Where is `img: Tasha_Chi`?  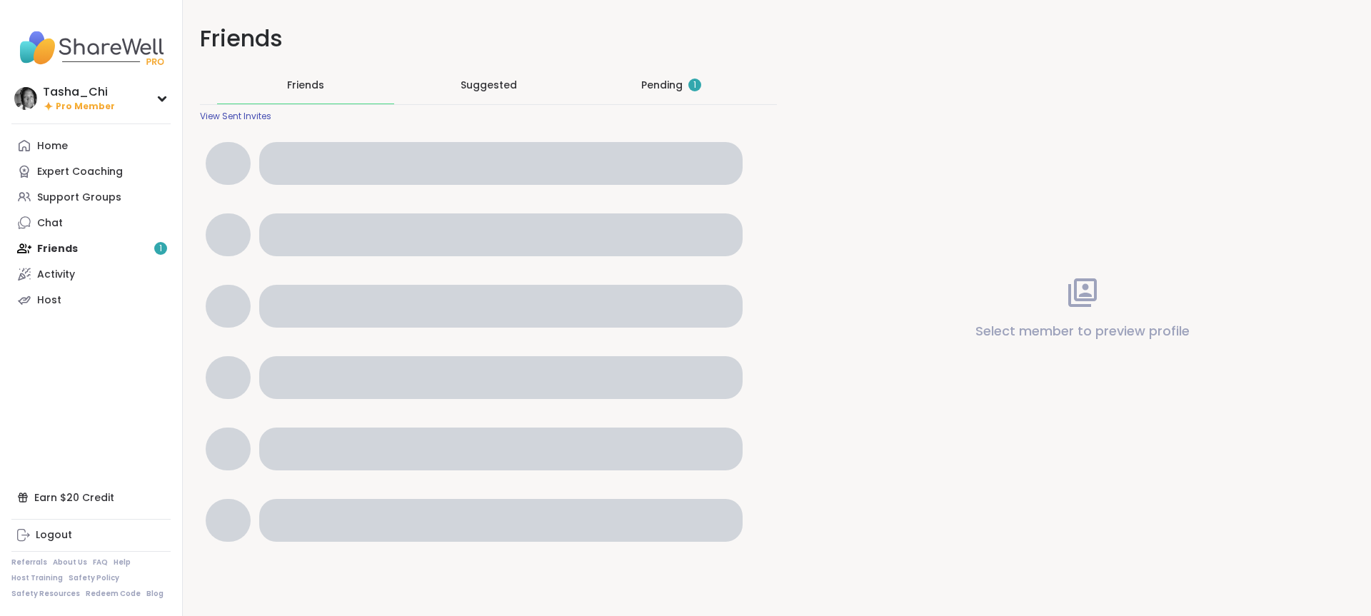 img: Tasha_Chi is located at coordinates (26, 99).